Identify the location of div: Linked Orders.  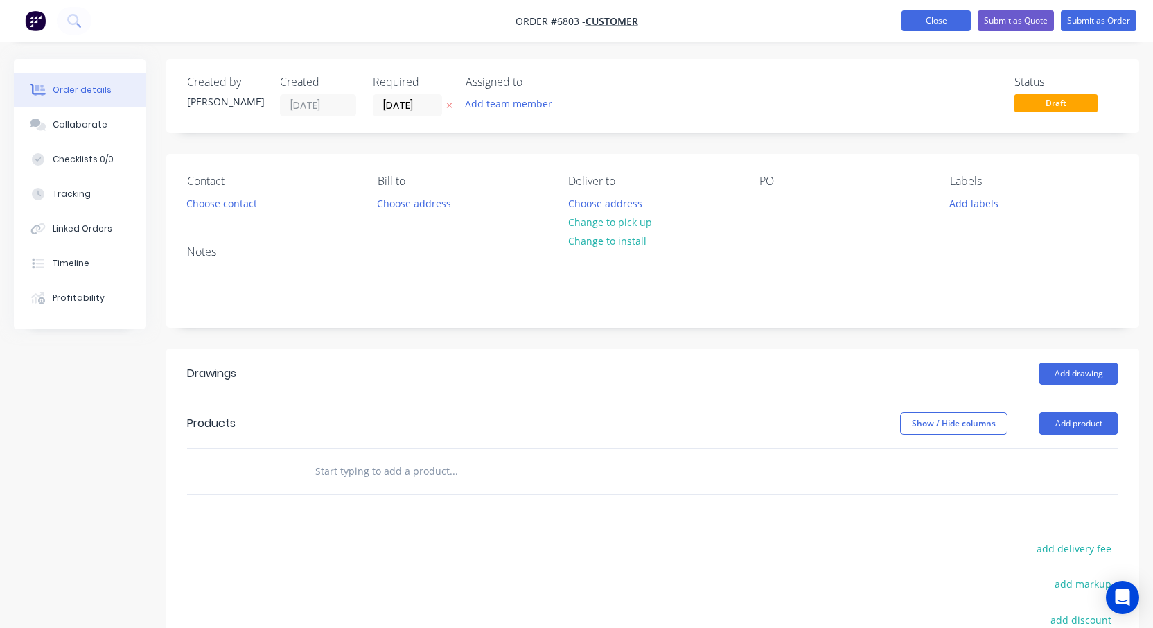
(82, 229).